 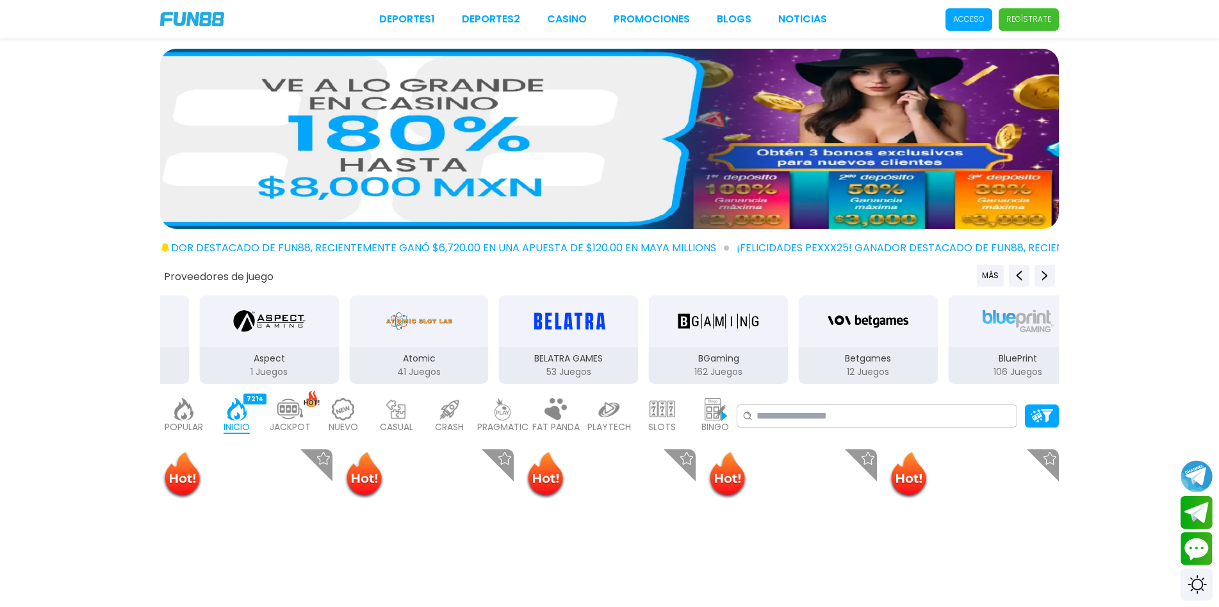 What do you see at coordinates (609, 427) in the screenshot?
I see `p: PLAYTECH` at bounding box center [609, 427].